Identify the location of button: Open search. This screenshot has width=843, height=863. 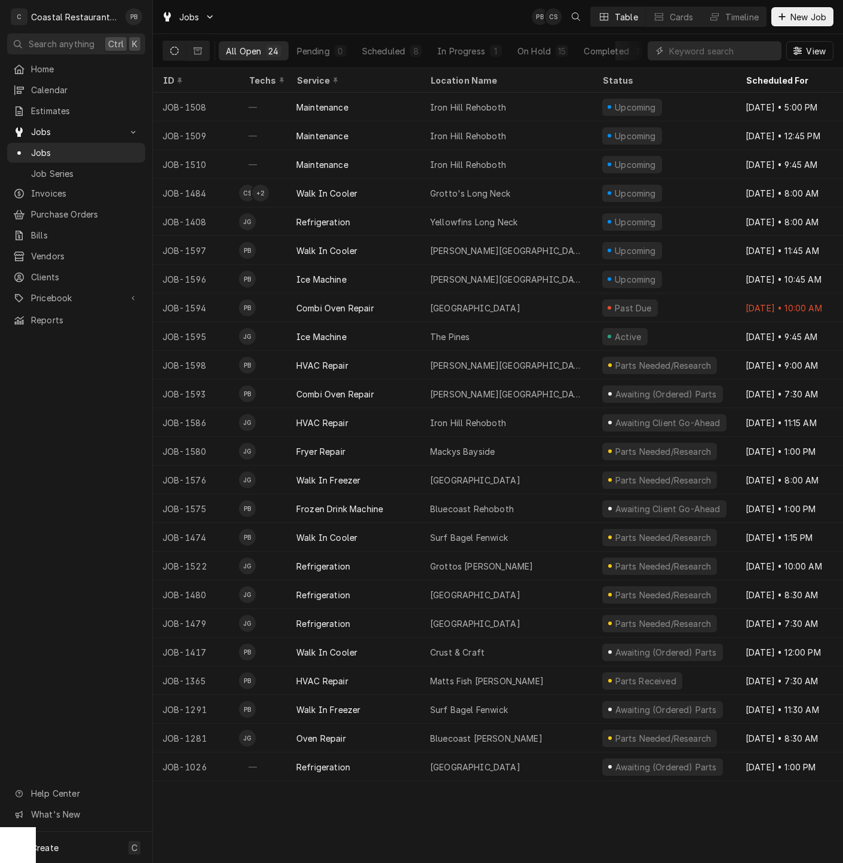
(576, 17).